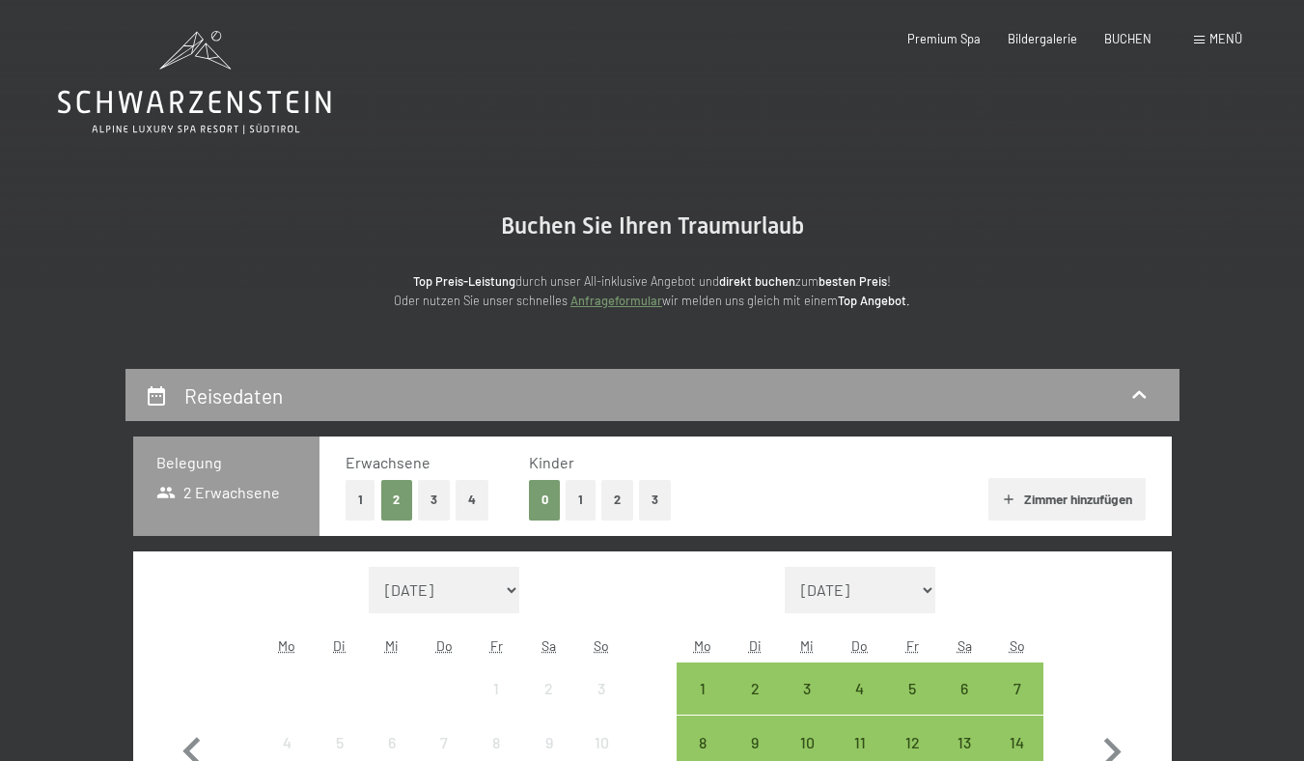 The image size is (1304, 761). What do you see at coordinates (1128, 39) in the screenshot?
I see `span: BUCHEN` at bounding box center [1128, 39].